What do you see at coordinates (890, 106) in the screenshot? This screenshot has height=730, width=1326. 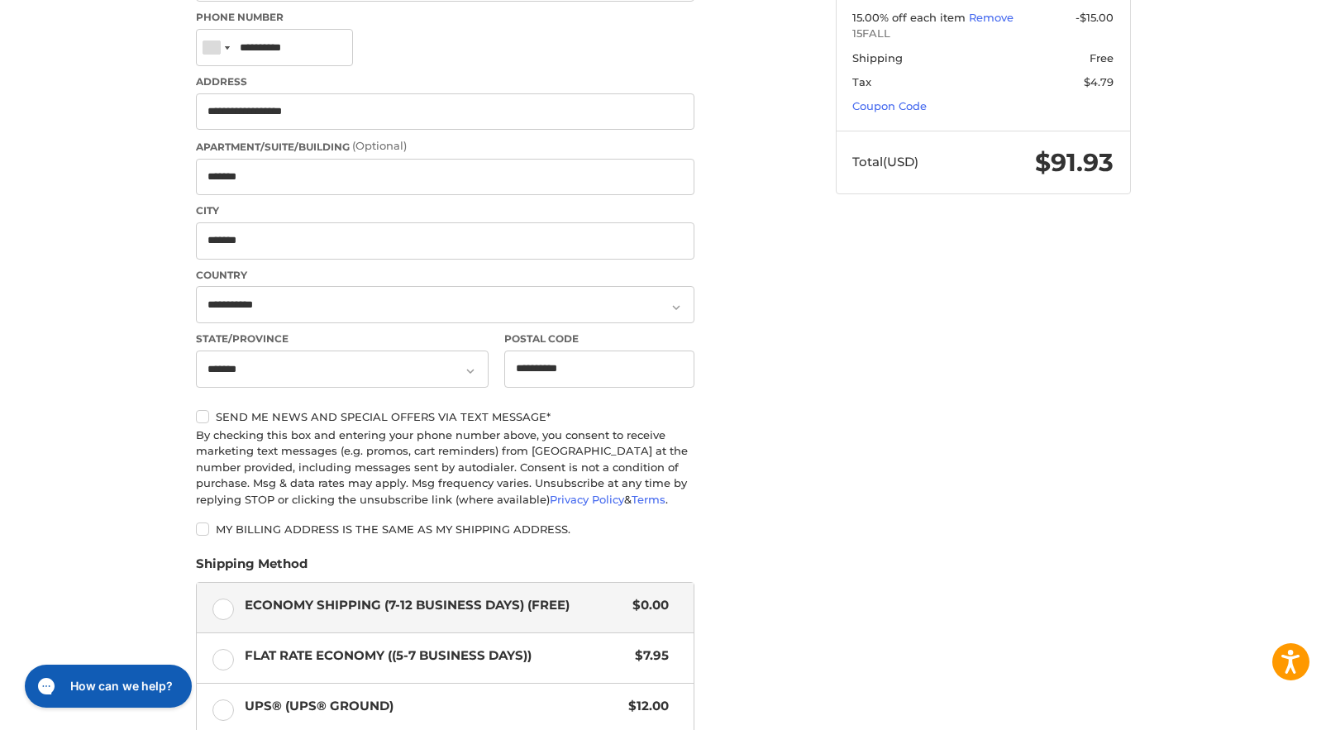 I see `a: Coupon Code` at bounding box center [890, 106].